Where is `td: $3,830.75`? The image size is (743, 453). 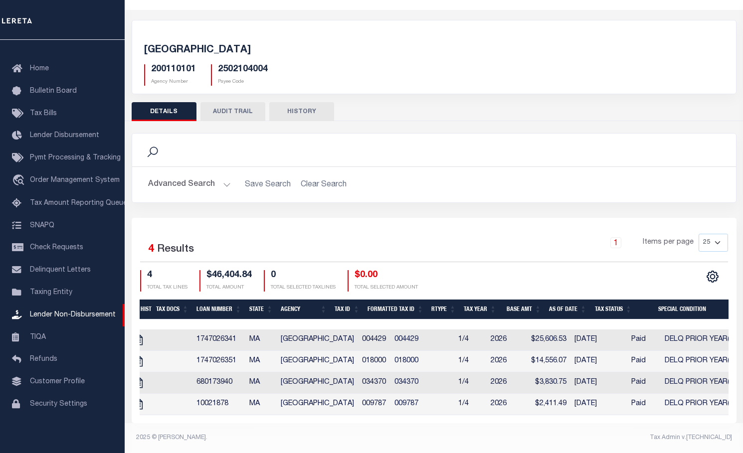 td: $3,830.75 is located at coordinates (548, 383).